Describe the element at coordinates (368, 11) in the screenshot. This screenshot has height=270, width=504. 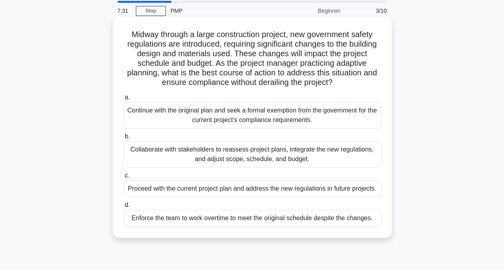
I see `div: 3/10` at that location.